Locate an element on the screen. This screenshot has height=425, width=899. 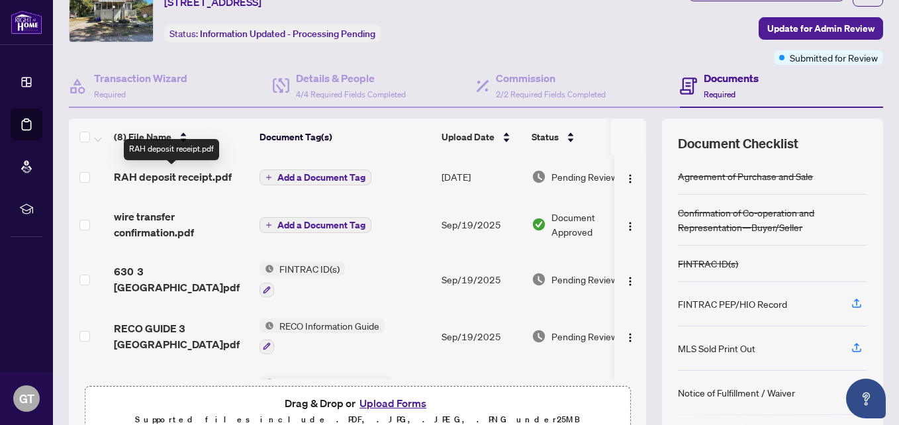
span: Update for Admin Review is located at coordinates (821, 28).